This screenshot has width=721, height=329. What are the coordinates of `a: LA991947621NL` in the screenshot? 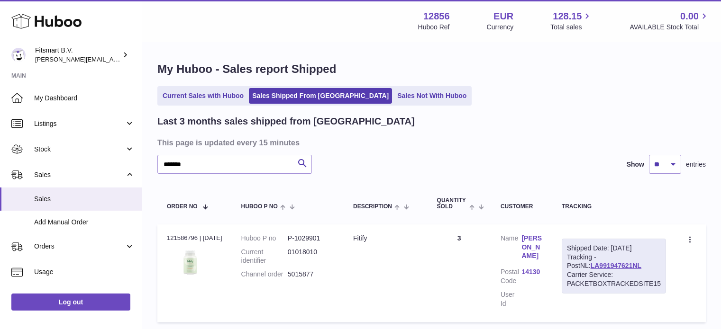 It's located at (615, 266).